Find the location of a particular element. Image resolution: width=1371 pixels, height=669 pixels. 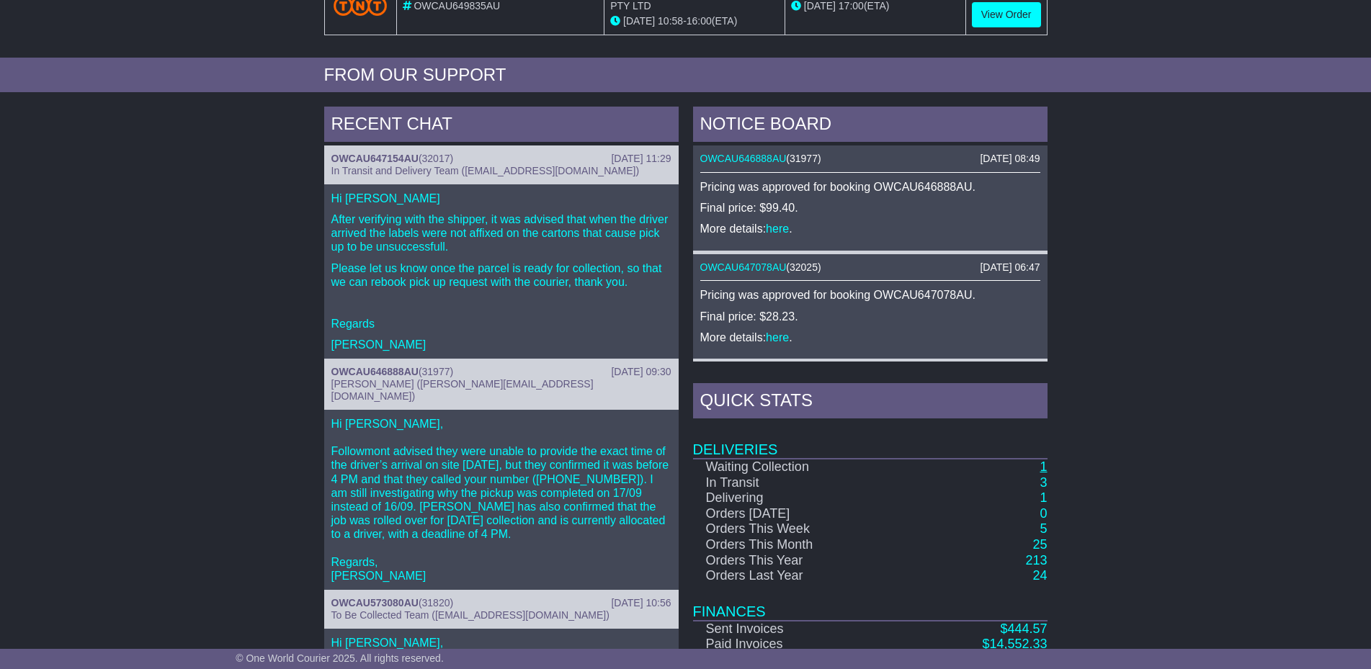

td: Sent Invoices is located at coordinates (800, 629).